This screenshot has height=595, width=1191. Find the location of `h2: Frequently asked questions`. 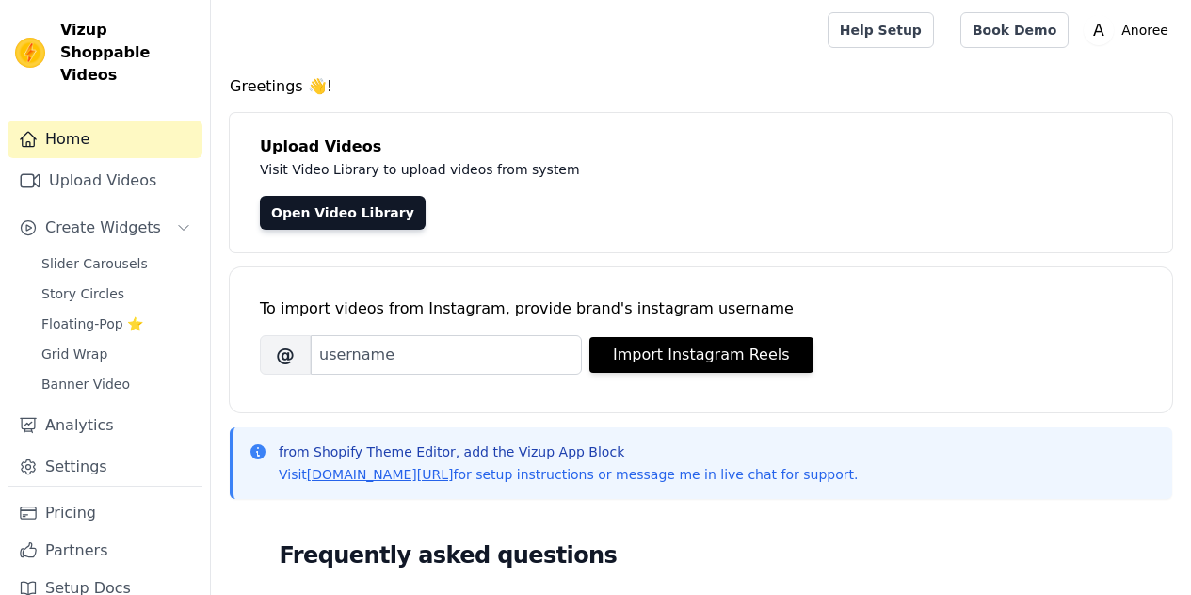

h2: Frequently asked questions is located at coordinates (701, 555).